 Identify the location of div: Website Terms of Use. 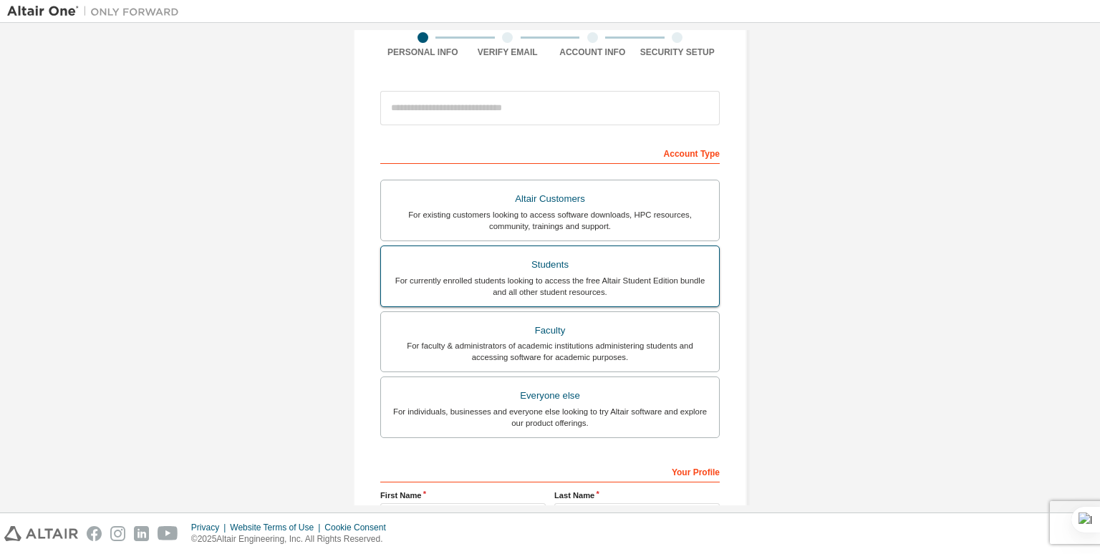
(277, 528).